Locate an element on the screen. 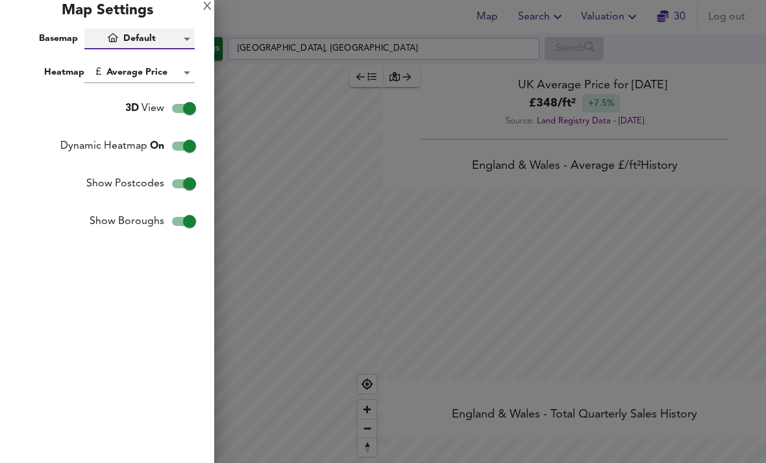  span: 3D is located at coordinates (132, 108).